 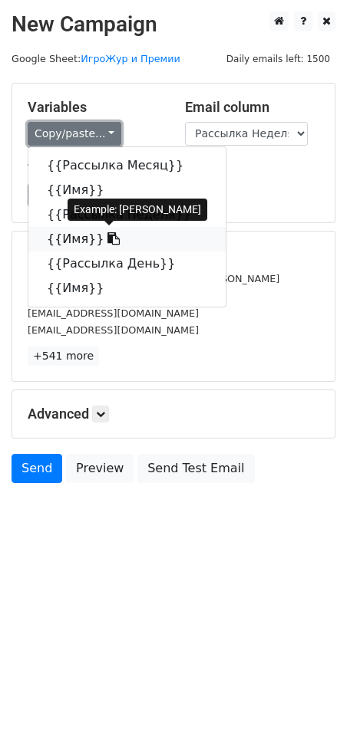 What do you see at coordinates (127, 264) in the screenshot?
I see `a: {{Рассылка День}}` at bounding box center [127, 264].